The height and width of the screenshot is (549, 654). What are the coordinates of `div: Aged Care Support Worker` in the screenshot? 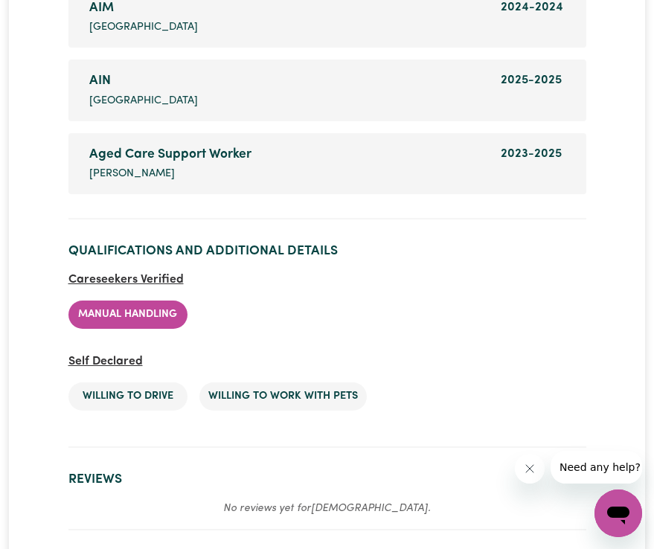 It's located at (286, 155).